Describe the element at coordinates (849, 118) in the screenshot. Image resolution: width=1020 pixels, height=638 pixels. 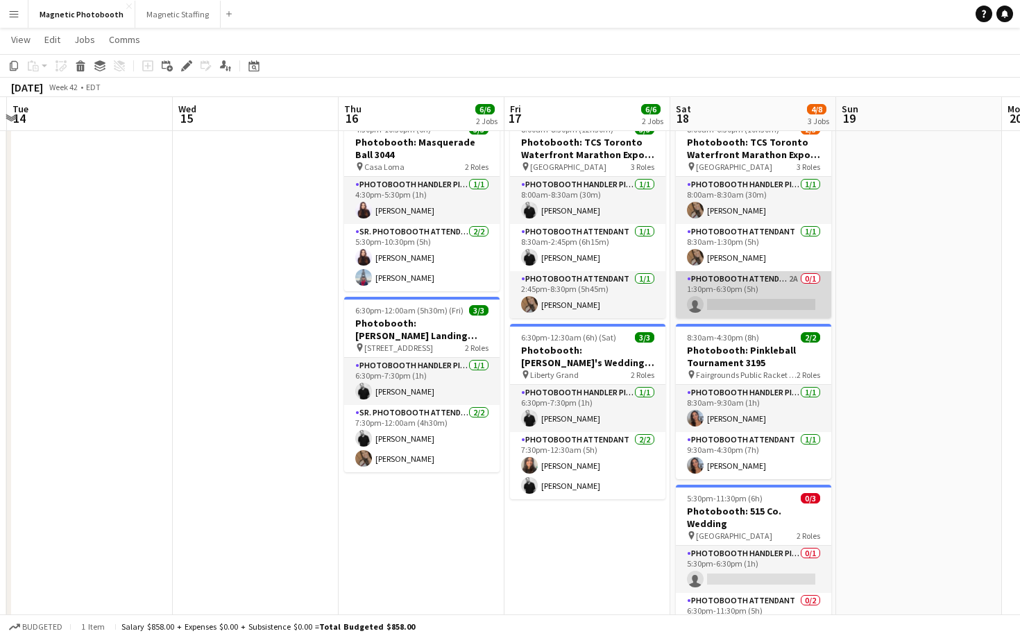
I see `span: 19` at that location.